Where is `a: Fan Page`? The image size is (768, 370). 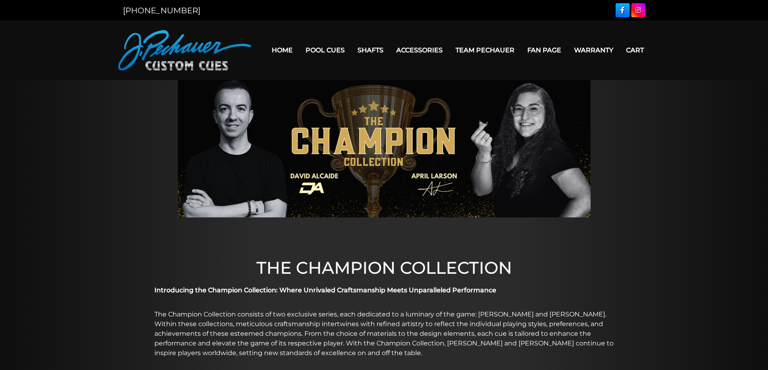
a: Fan Page is located at coordinates (544, 50).